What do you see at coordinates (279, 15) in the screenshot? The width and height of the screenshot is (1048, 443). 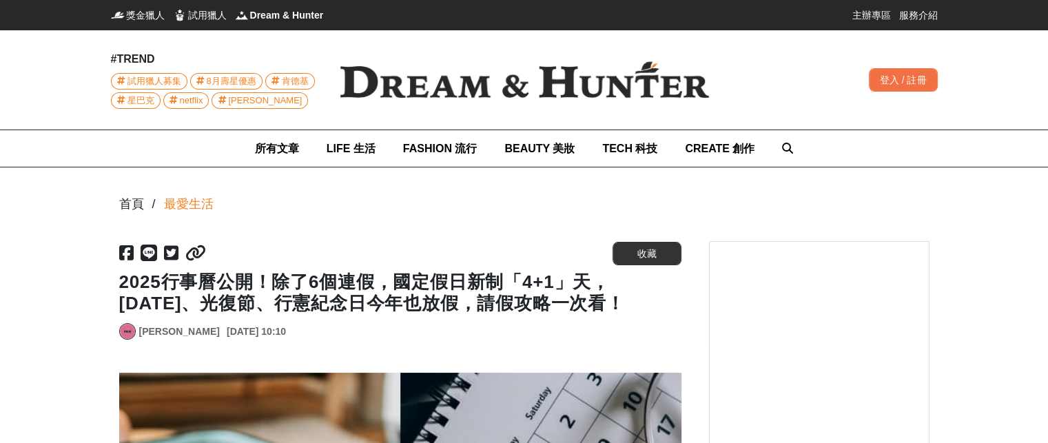 I see `a: Dream & HunterDream & Hunter` at bounding box center [279, 15].